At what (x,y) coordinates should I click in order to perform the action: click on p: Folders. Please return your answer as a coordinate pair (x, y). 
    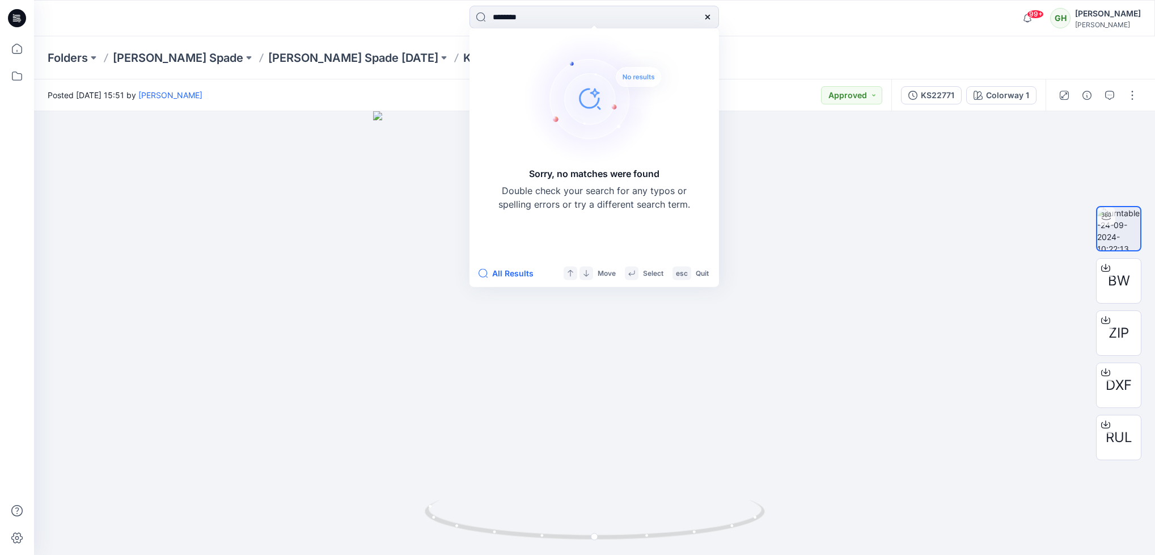
    Looking at the image, I should click on (67, 58).